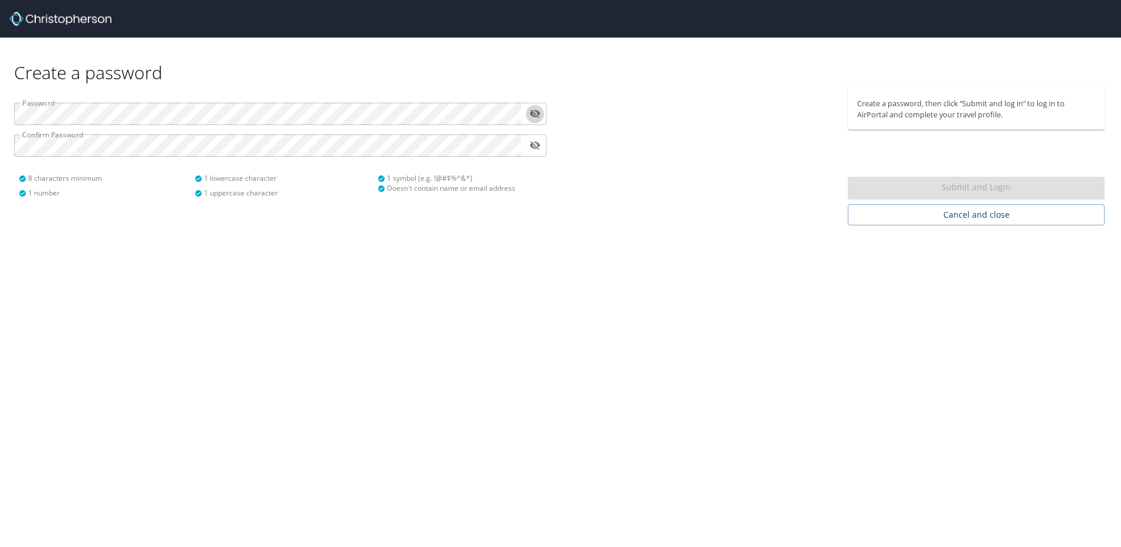 This screenshot has height=547, width=1121. Describe the element at coordinates (60, 19) in the screenshot. I see `img: Christopherson_logo_rev.png` at that location.